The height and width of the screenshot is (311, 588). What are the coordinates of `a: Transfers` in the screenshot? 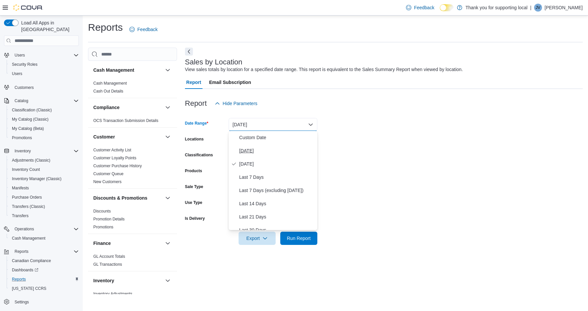 It's located at (20, 216).